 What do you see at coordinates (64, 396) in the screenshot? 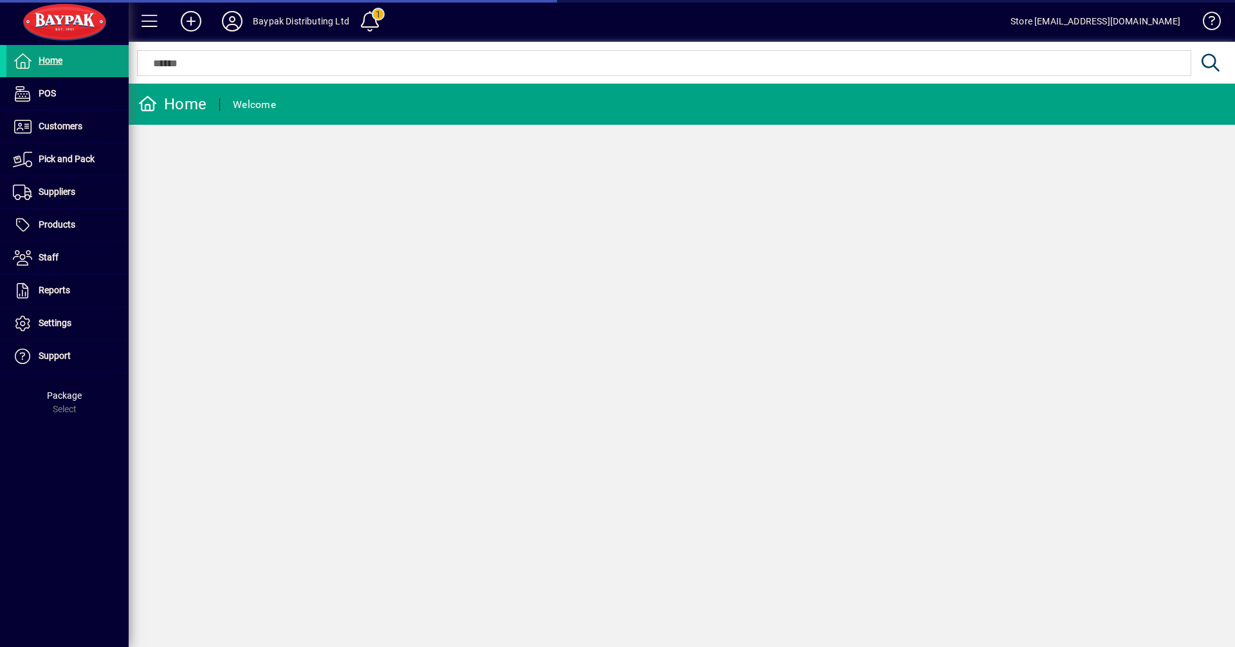
I see `span: Package` at bounding box center [64, 396].